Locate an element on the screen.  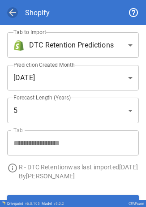
span: v 6.0.105 is located at coordinates (32, 203).